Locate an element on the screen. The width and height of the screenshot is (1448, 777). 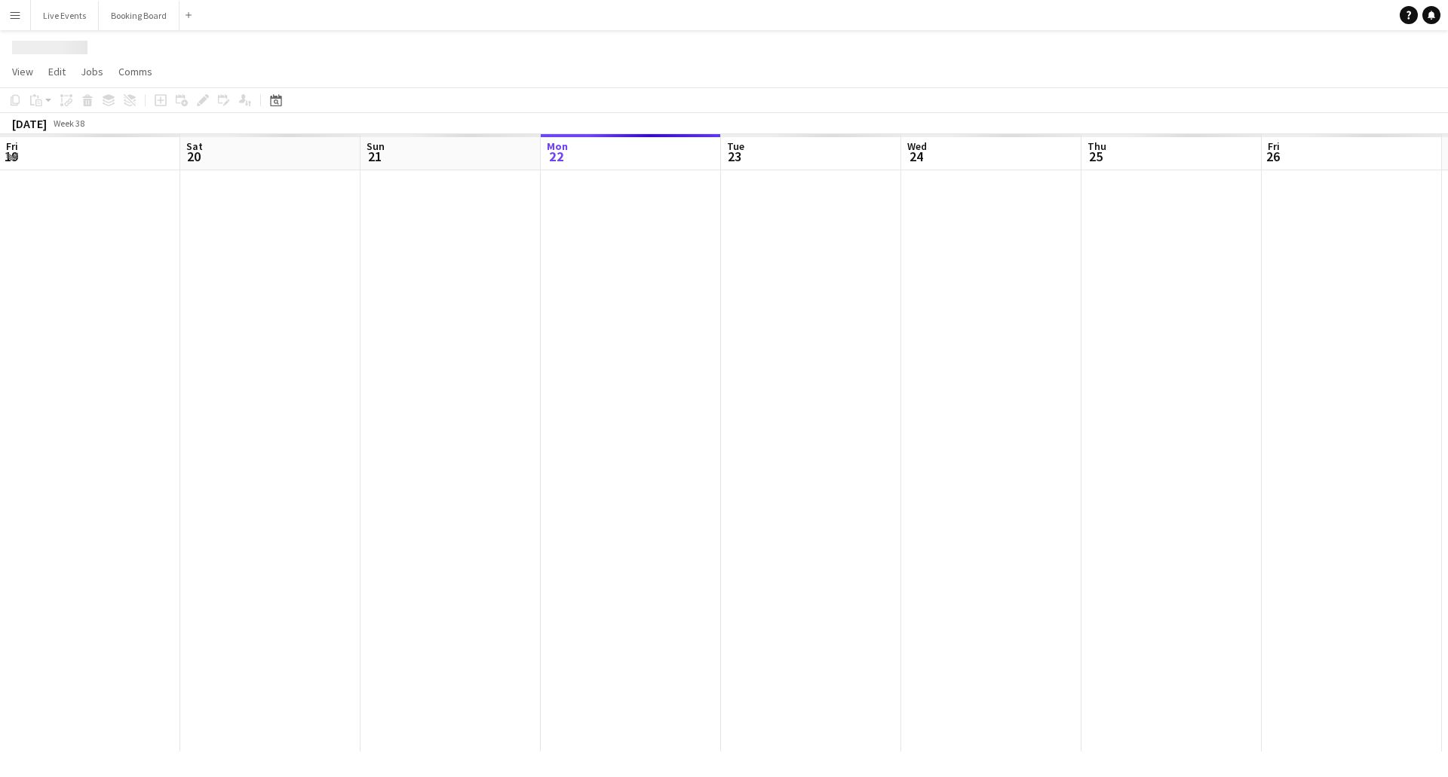
span: Tue is located at coordinates (735, 146).